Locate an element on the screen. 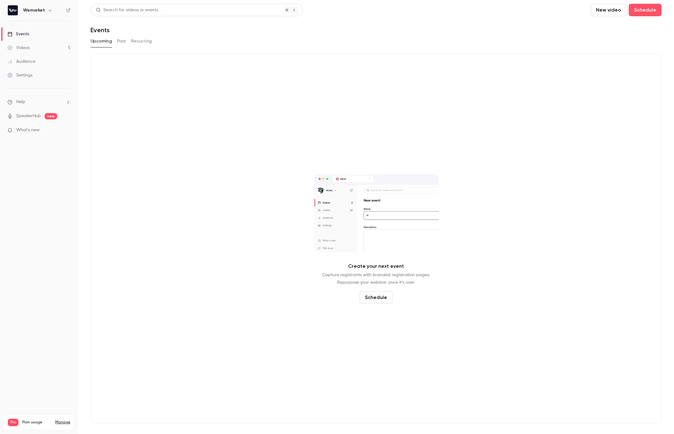 The width and height of the screenshot is (674, 434). div: Settings is located at coordinates (20, 75).